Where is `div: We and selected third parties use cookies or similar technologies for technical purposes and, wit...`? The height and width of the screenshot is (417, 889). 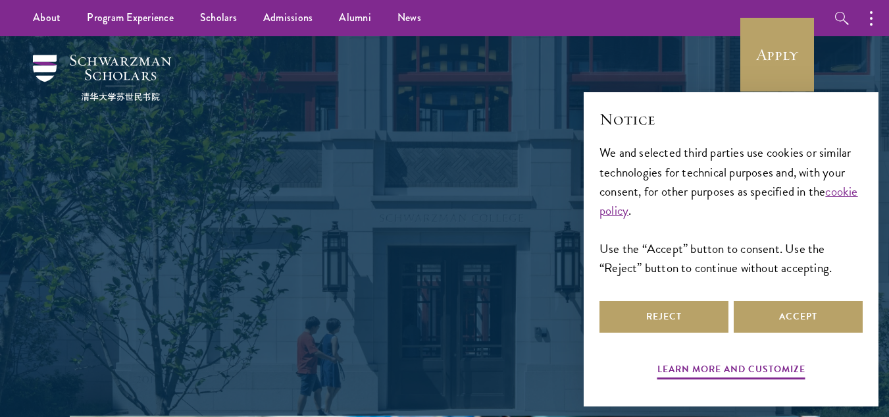 div: We and selected third parties use cookies or similar technologies for technical purposes and, wit... is located at coordinates (731, 209).